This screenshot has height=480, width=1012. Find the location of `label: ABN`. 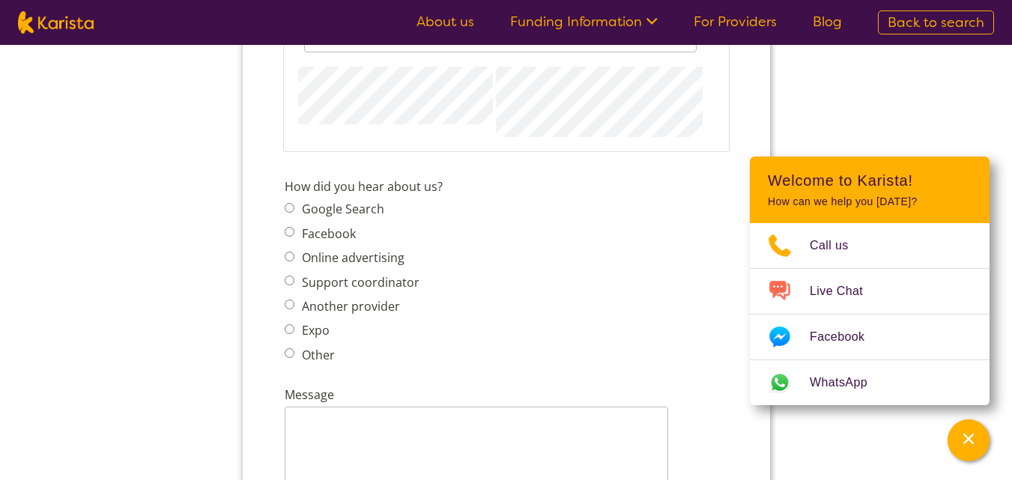

label: ABN is located at coordinates (85, 133).